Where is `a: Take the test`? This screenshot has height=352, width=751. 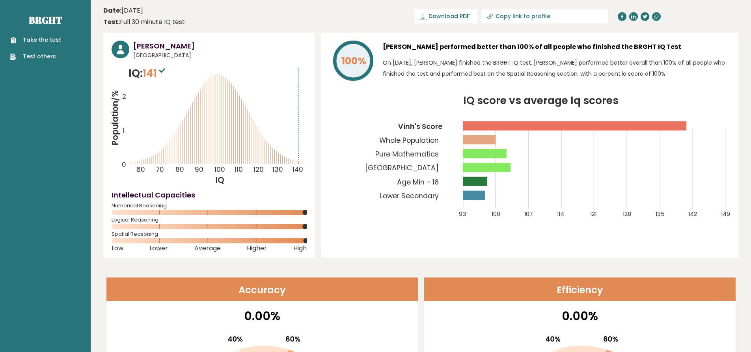 a: Take the test is located at coordinates (36, 40).